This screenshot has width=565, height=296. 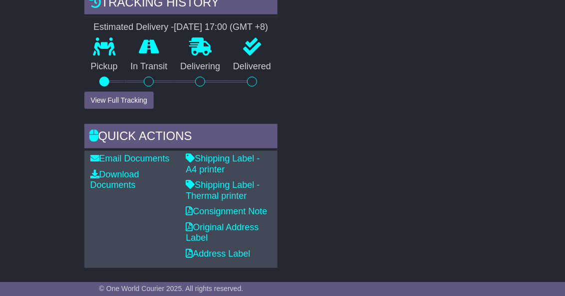 I want to click on p: Delivered, so click(x=252, y=67).